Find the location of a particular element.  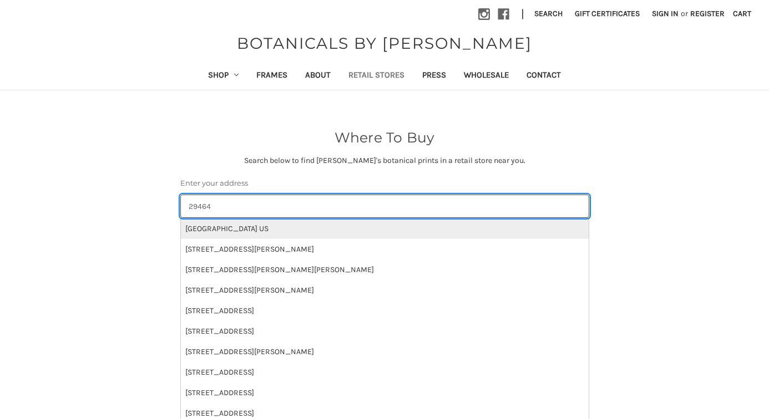

span: or is located at coordinates (684, 13).